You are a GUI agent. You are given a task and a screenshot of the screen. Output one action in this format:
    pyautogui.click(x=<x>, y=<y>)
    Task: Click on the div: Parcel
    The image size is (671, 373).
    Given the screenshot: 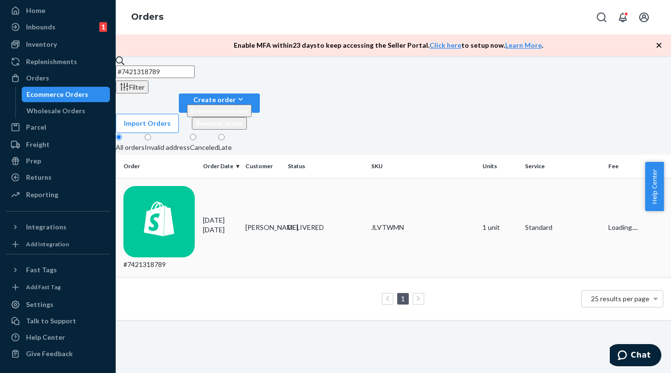 What is the action you would take?
    pyautogui.click(x=36, y=127)
    